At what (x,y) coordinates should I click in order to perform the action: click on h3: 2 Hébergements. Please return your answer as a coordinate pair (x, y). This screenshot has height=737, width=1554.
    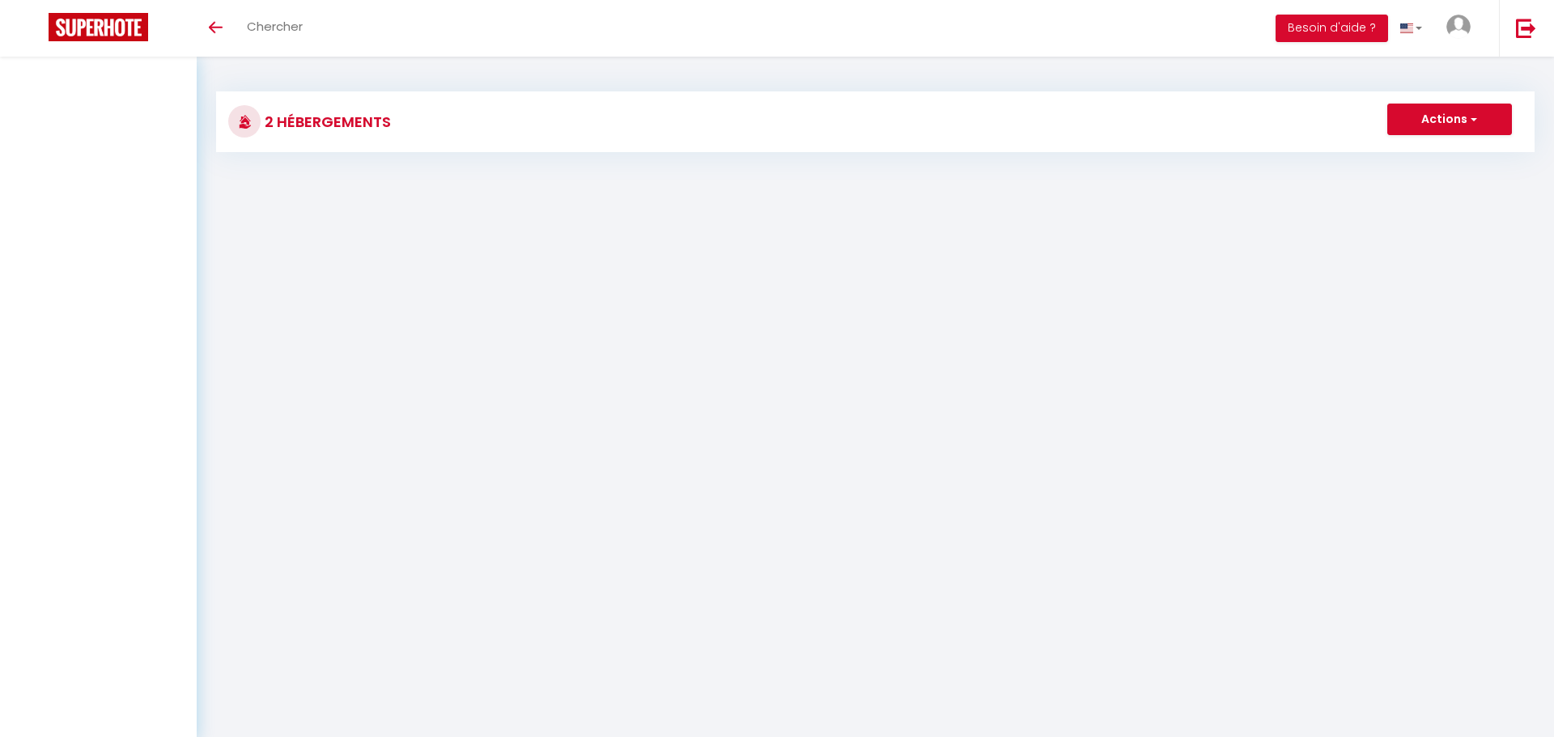
    Looking at the image, I should click on (325, 121).